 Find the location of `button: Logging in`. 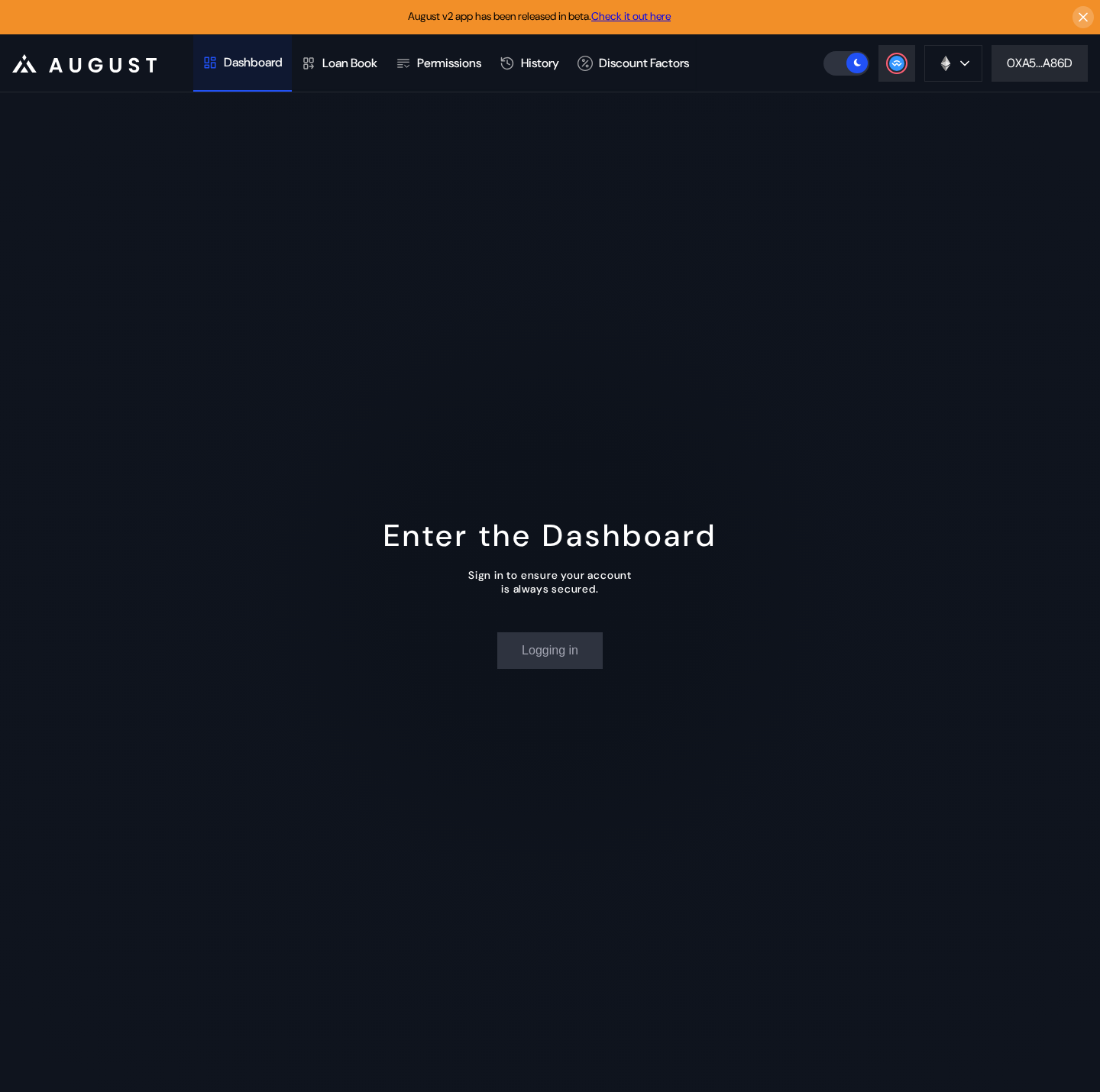

button: Logging in is located at coordinates (550, 650).